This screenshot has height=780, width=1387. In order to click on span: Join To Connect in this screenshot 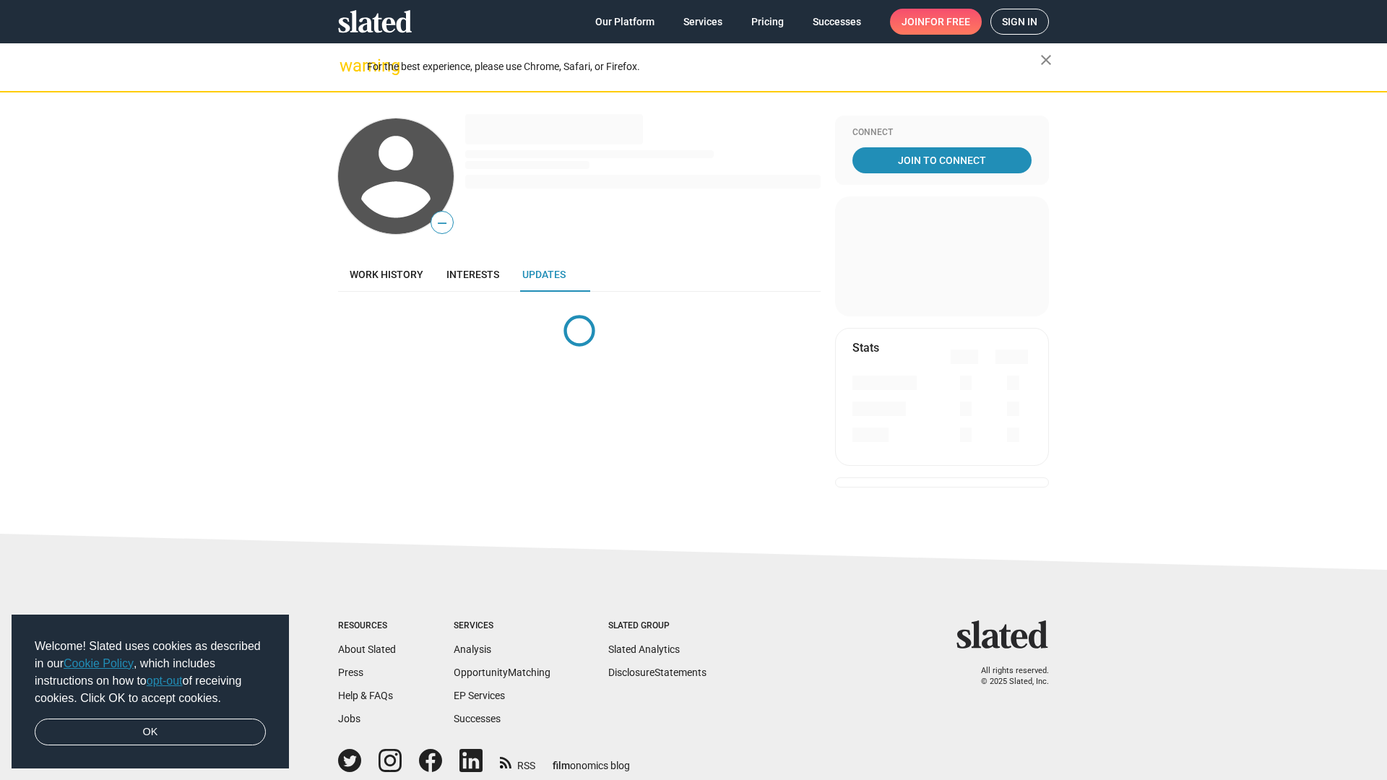, I will do `click(942, 160)`.